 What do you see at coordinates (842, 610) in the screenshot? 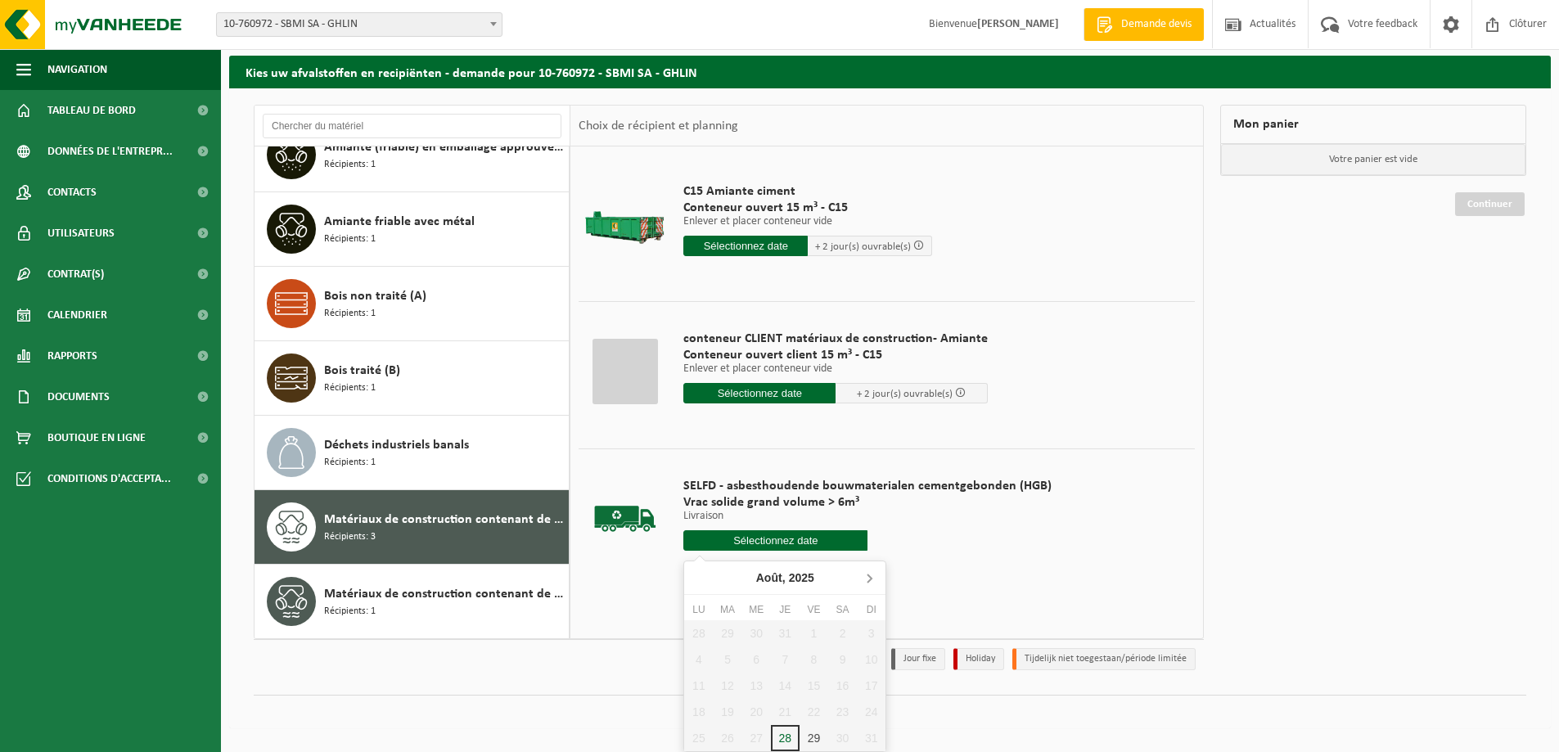
I see `div: Sa` at bounding box center [842, 610].